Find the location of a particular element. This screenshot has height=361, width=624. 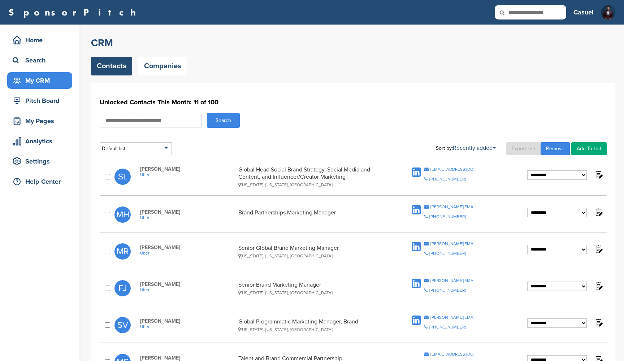

a: Companies is located at coordinates (163, 66).